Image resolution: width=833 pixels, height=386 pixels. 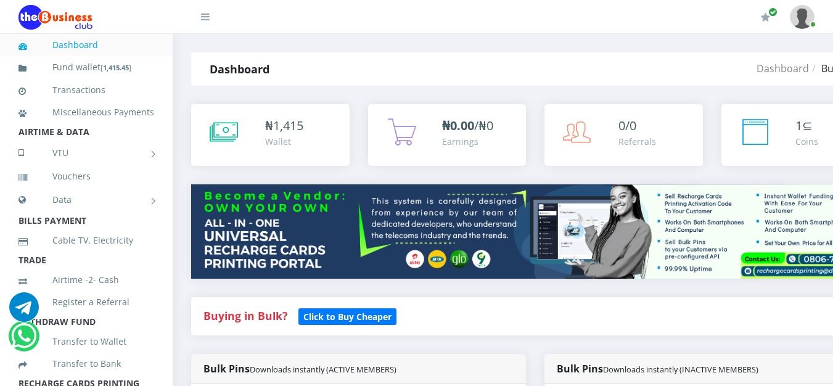 I want to click on a: Airtime -2- Cash, so click(x=86, y=280).